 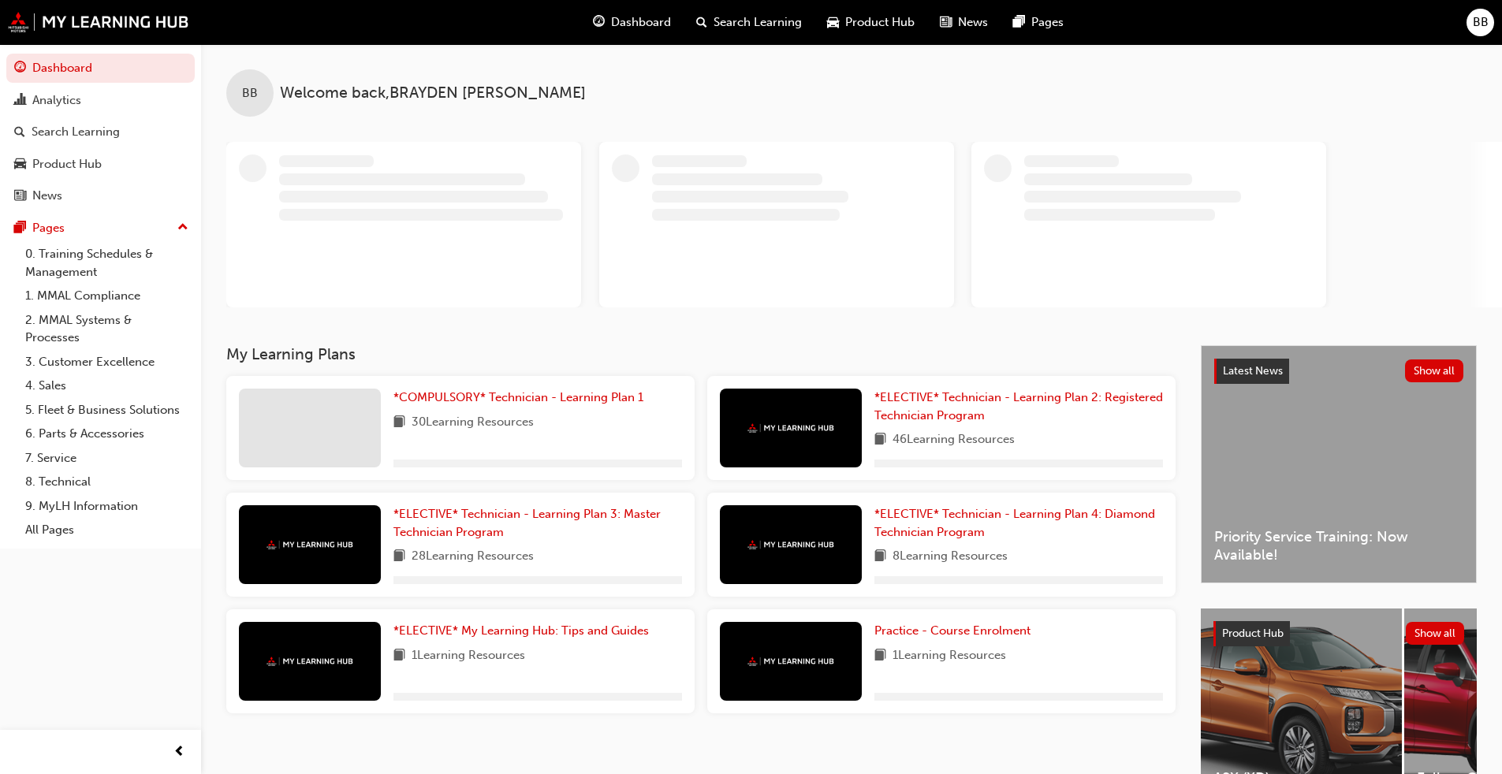 What do you see at coordinates (106, 434) in the screenshot?
I see `a: 6. Parts & Accessories` at bounding box center [106, 434].